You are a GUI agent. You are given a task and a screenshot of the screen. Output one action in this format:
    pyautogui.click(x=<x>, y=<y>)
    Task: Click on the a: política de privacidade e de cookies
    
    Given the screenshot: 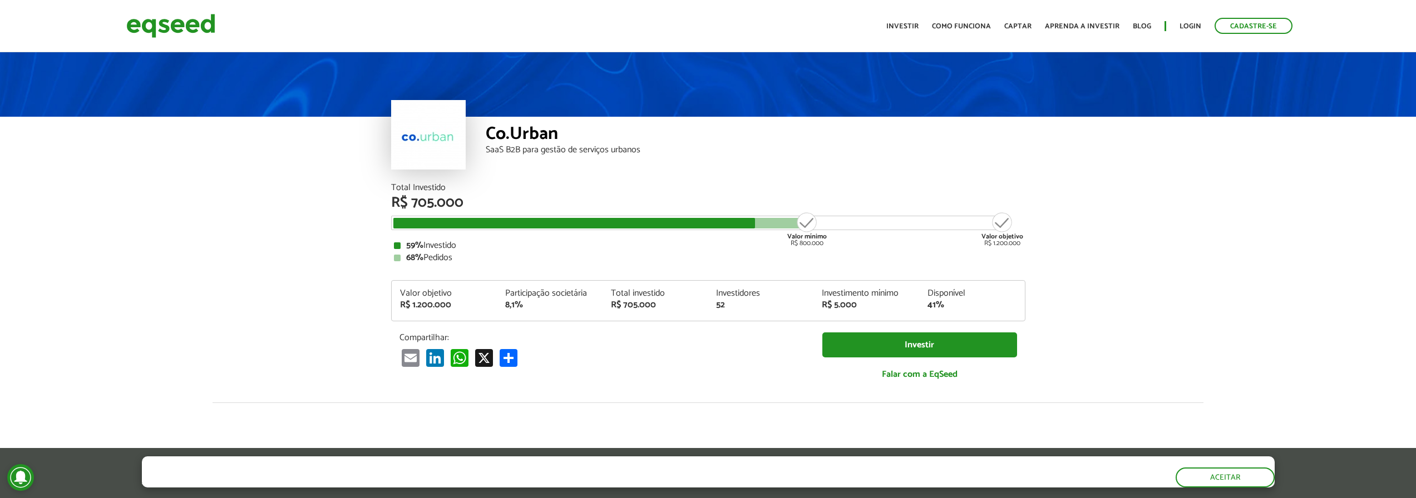 What is the action you would take?
    pyautogui.click(x=353, y=482)
    